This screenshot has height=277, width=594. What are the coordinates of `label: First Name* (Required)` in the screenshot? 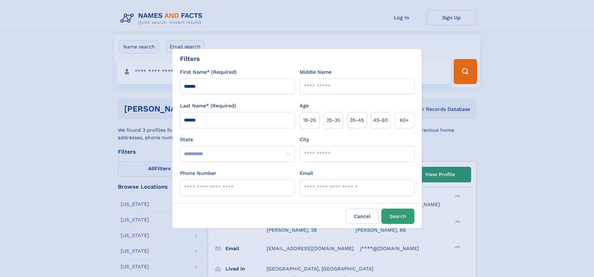 It's located at (208, 72).